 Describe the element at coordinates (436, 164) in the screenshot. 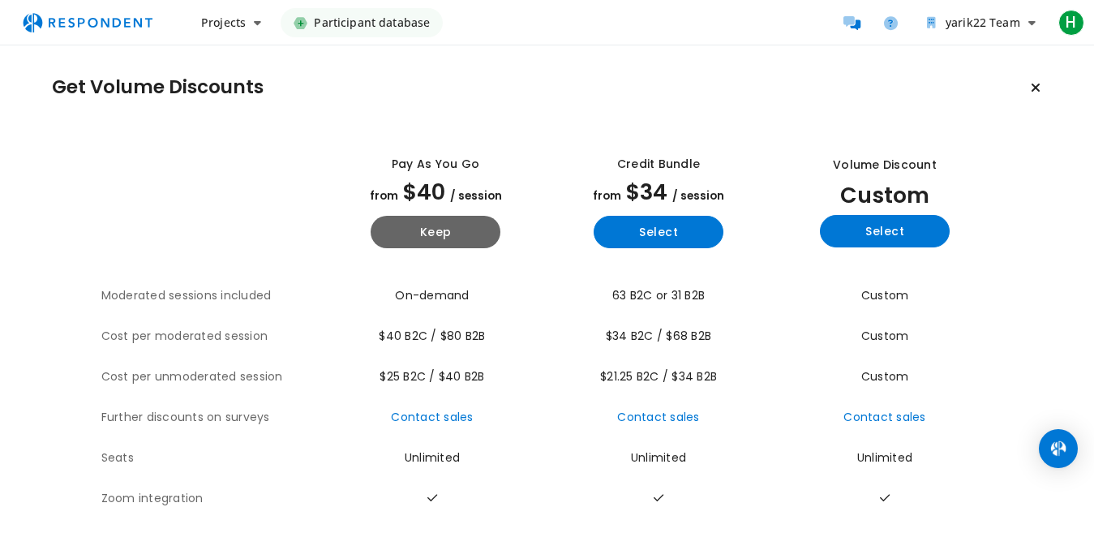

I see `div: Pay as you go` at that location.